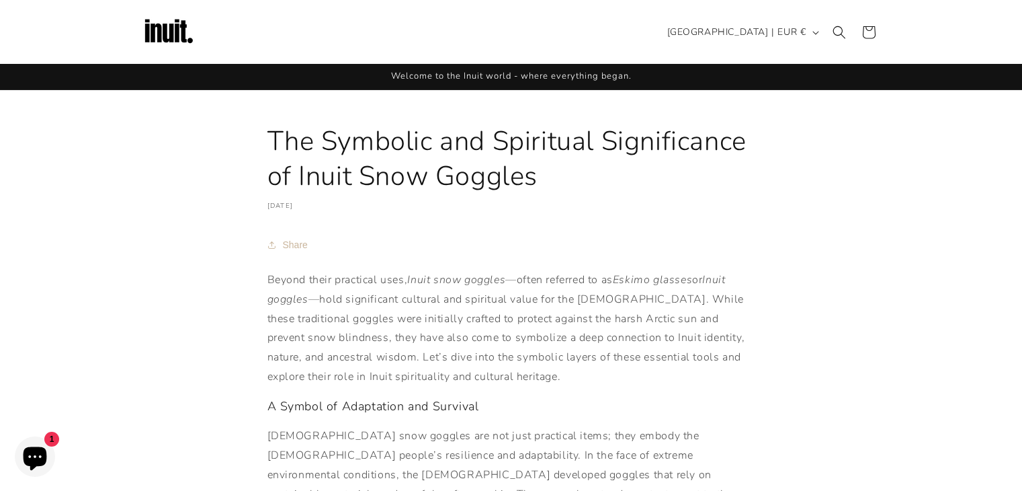 The height and width of the screenshot is (491, 1022). What do you see at coordinates (497, 289) in the screenshot?
I see `em: Inuit goggles` at bounding box center [497, 289].